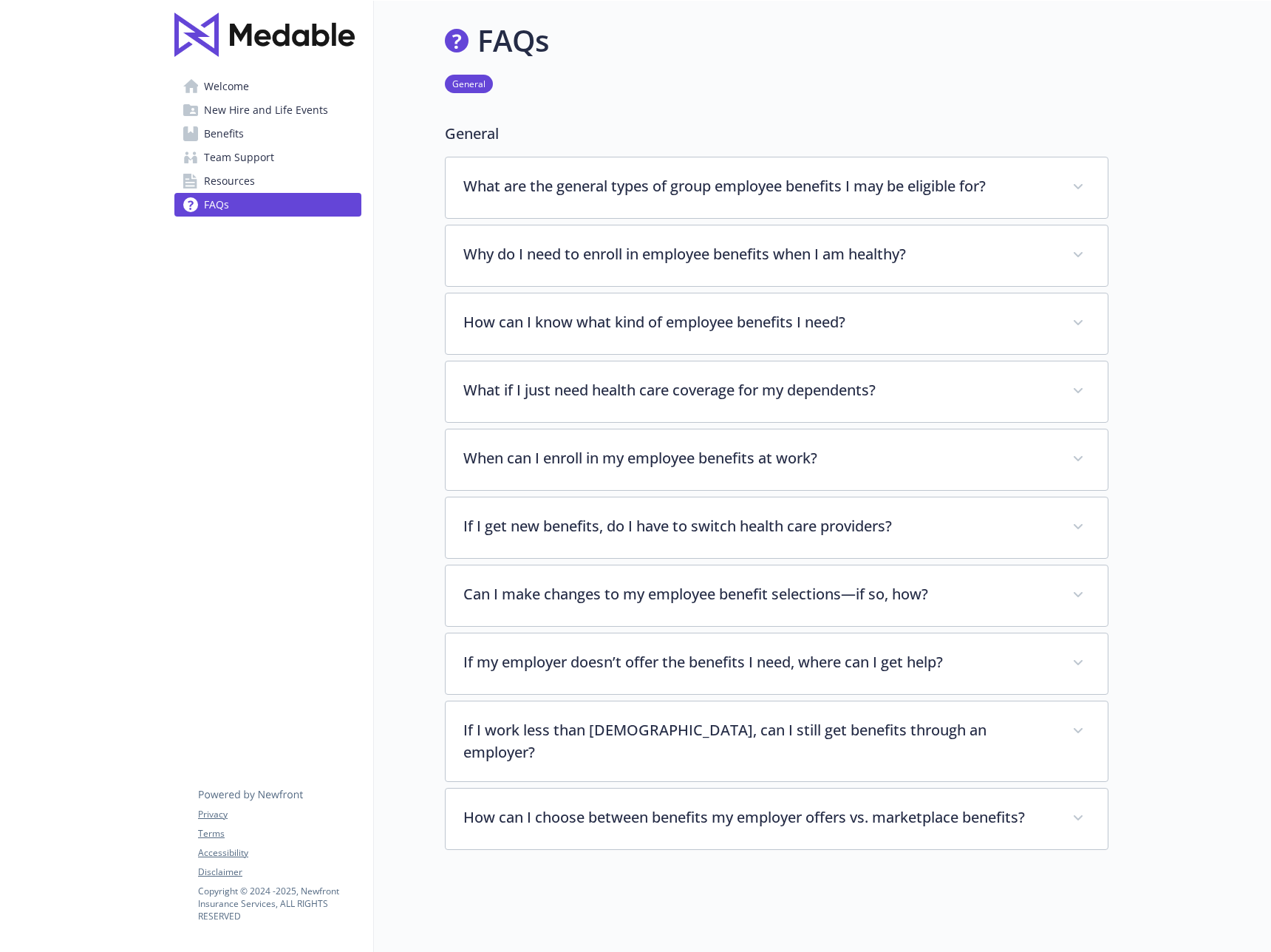 This screenshot has width=1271, height=952. What do you see at coordinates (267, 181) in the screenshot?
I see `a: Resources` at bounding box center [267, 181].